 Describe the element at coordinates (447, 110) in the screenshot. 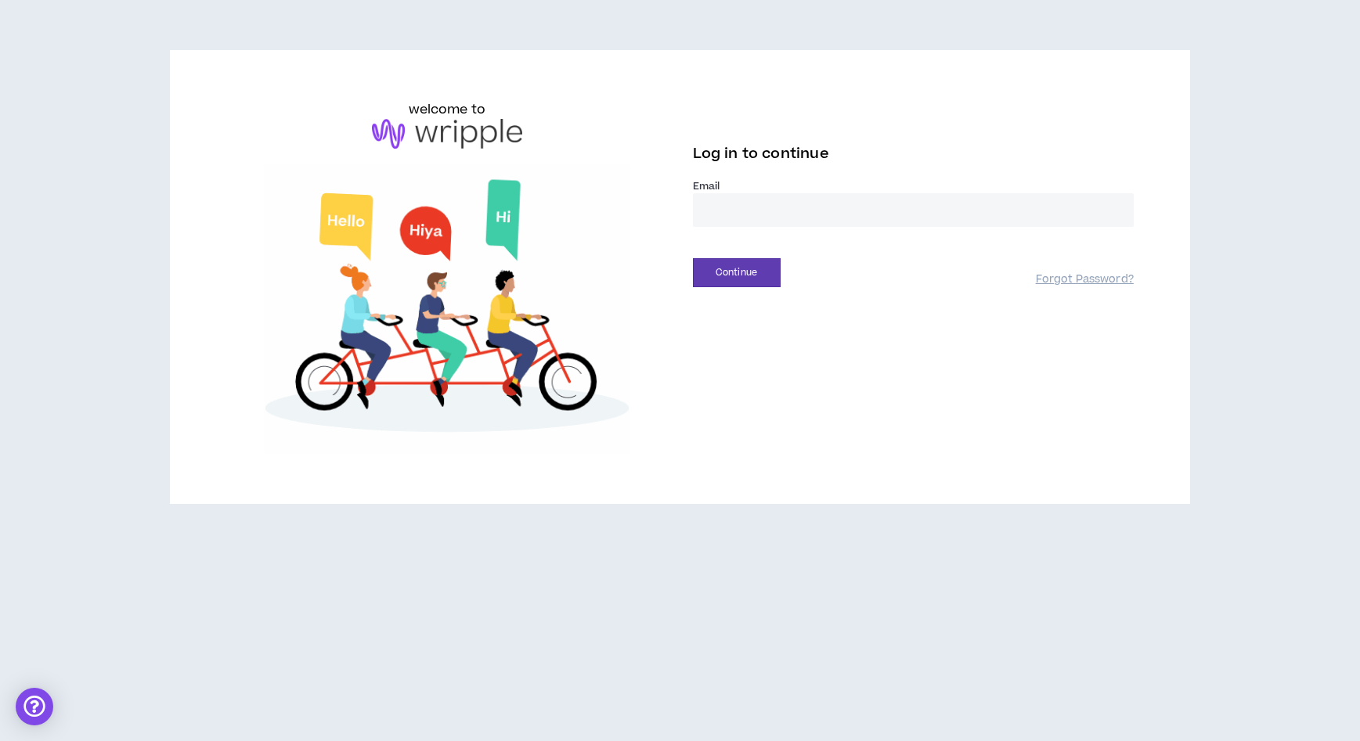

I see `h6: welcome to` at that location.